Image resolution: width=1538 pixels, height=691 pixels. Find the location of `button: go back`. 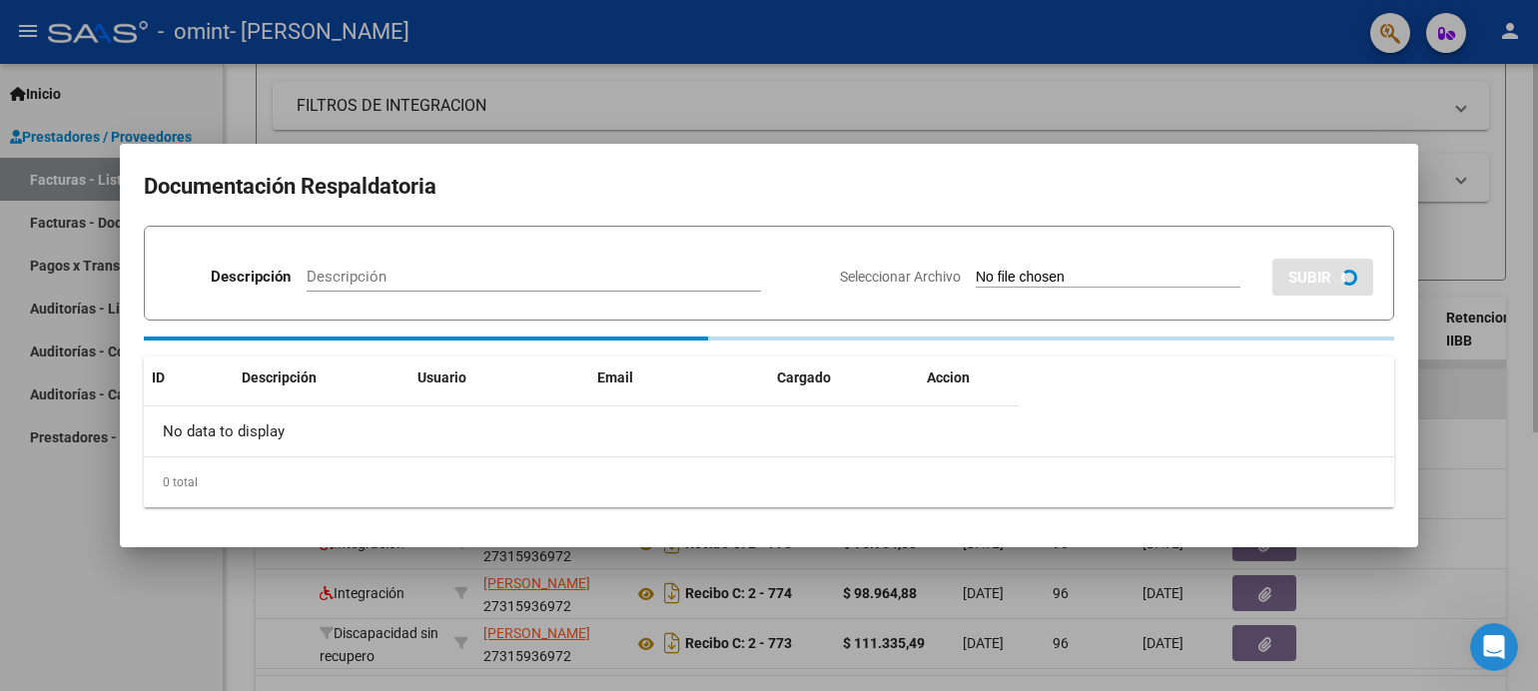

button: go back is located at coordinates (32, 31).